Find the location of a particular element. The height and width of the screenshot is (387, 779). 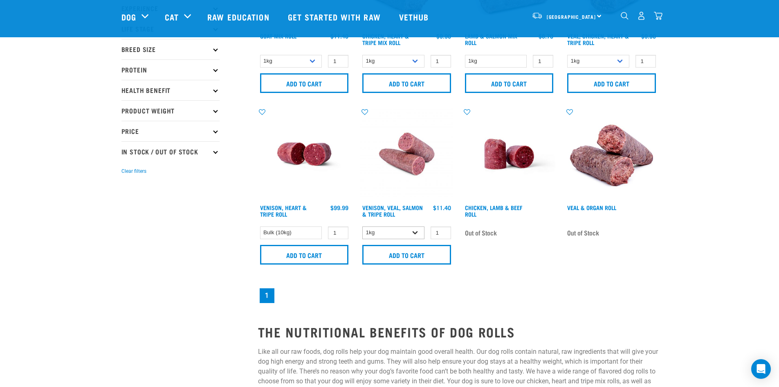

p: Product Weight is located at coordinates (171, 110).